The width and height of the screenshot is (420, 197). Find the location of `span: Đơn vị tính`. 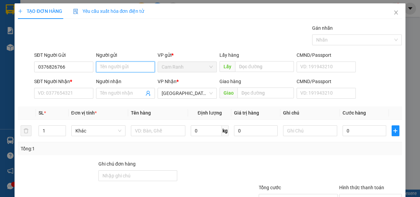

span: Đơn vị tính is located at coordinates (84, 113).